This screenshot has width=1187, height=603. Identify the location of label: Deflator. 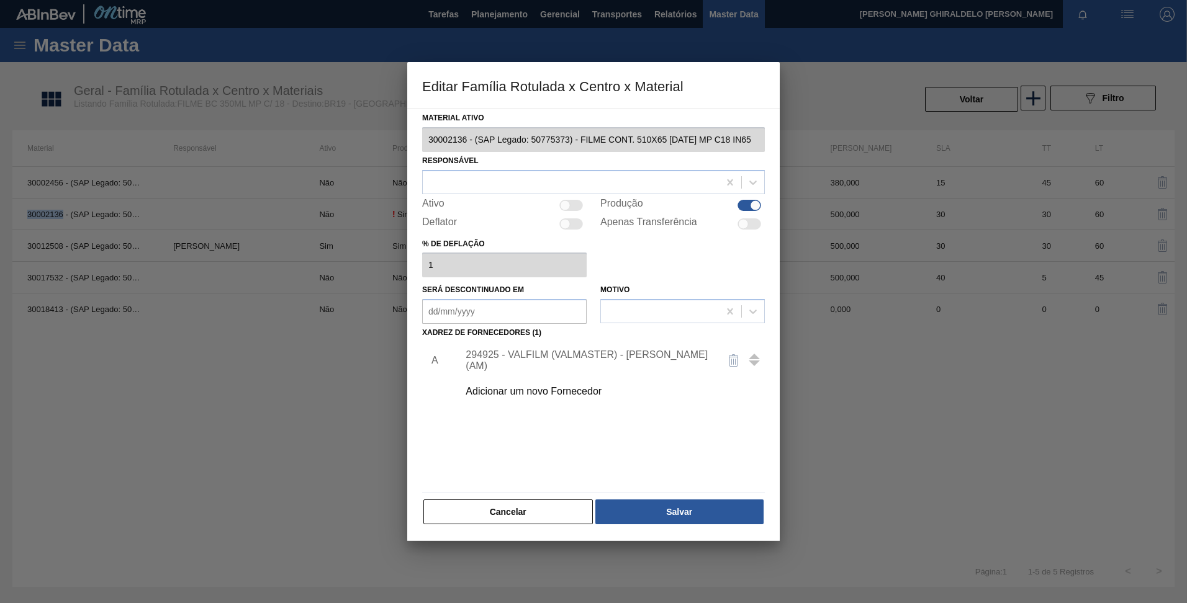
(439, 224).